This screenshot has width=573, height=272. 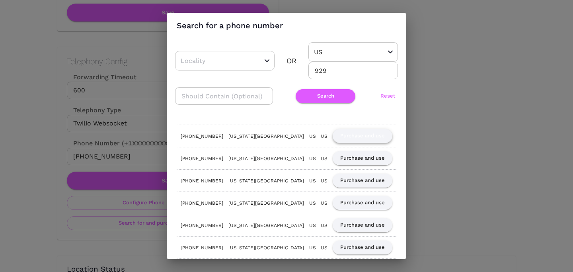 I want to click on button: Reset, so click(x=388, y=96).